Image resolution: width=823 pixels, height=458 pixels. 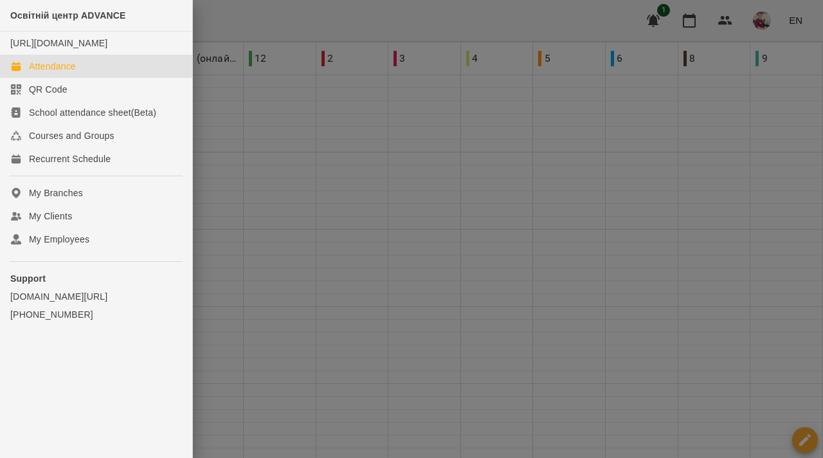 I want to click on div: School attendance sheet(Beta), so click(x=93, y=113).